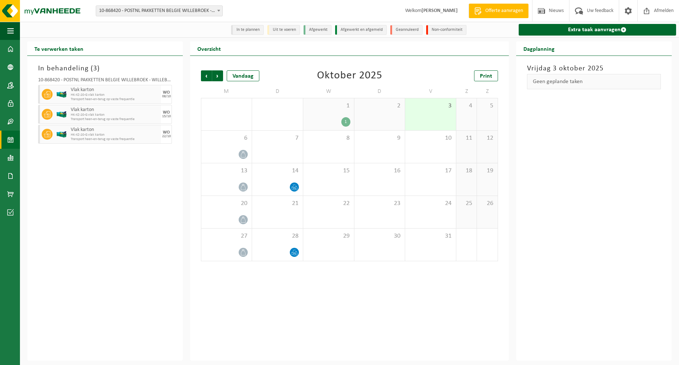 This screenshot has width=679, height=365. I want to click on span: 13, so click(226, 171).